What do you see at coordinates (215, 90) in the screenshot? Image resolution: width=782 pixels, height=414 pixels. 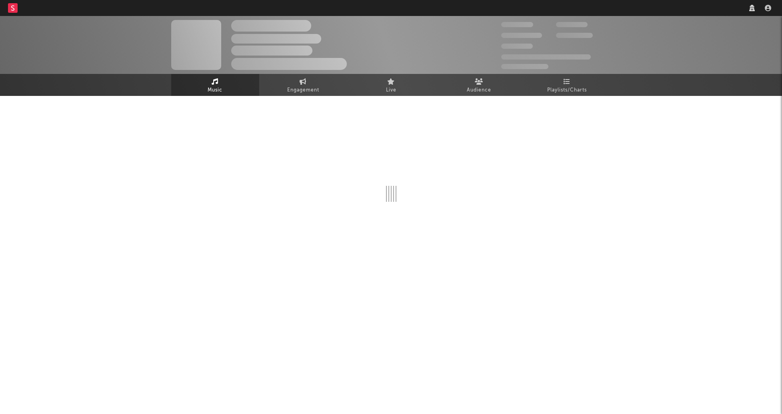 I see `span: Music` at bounding box center [215, 90].